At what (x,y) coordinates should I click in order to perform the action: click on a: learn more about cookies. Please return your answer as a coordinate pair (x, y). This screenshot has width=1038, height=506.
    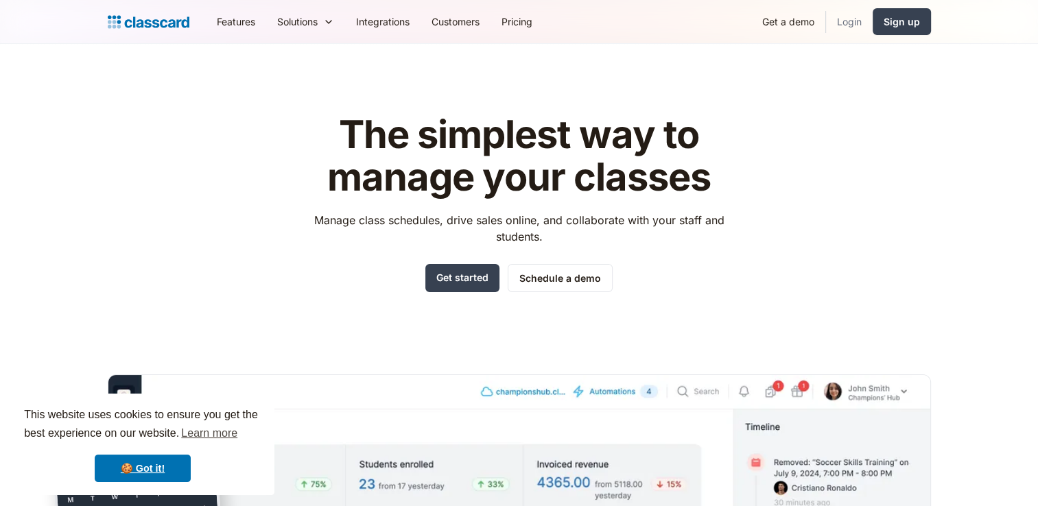
    Looking at the image, I should click on (209, 434).